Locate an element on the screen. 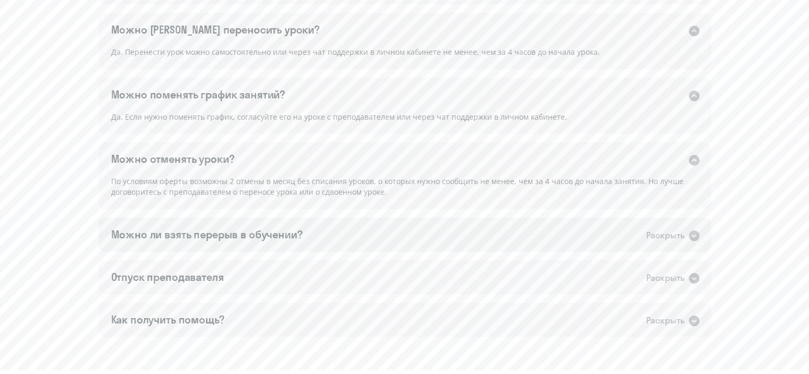  div: Отпуск преподавателя is located at coordinates (167, 277).